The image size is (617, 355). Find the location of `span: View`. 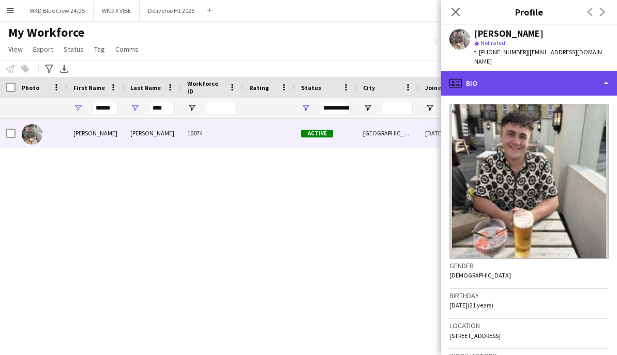

span: View is located at coordinates (16, 49).